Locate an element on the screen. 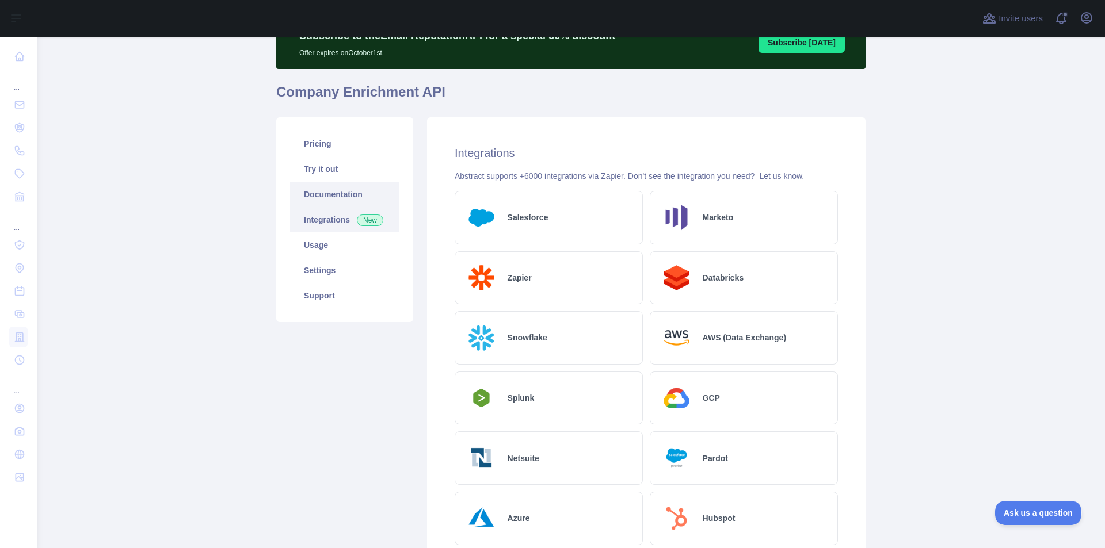 Image resolution: width=1105 pixels, height=548 pixels. span: New is located at coordinates (370, 220).